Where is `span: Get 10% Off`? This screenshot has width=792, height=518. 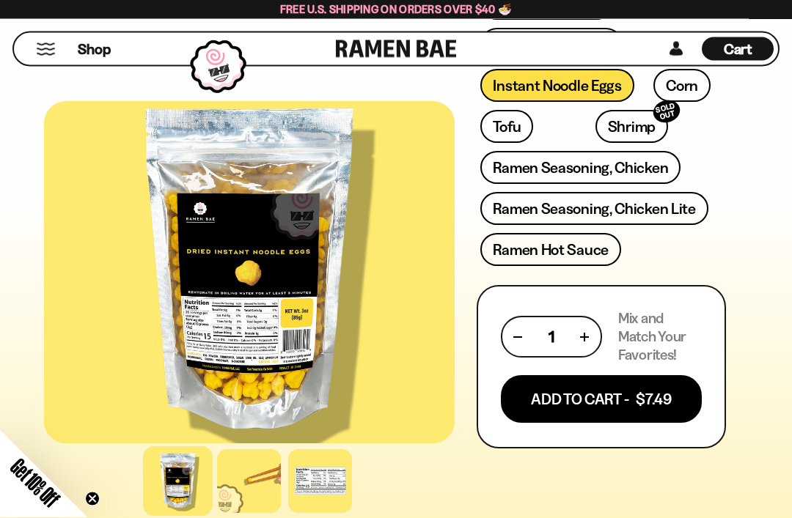
span: Get 10% Off is located at coordinates (35, 483).